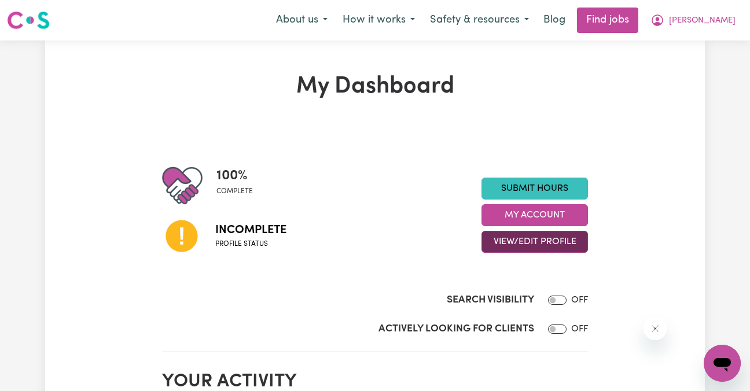 This screenshot has height=391, width=750. Describe the element at coordinates (251, 230) in the screenshot. I see `span: Incomplete` at that location.